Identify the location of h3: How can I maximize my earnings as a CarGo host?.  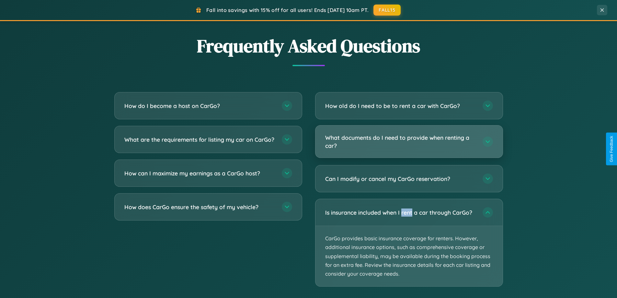
(200, 173).